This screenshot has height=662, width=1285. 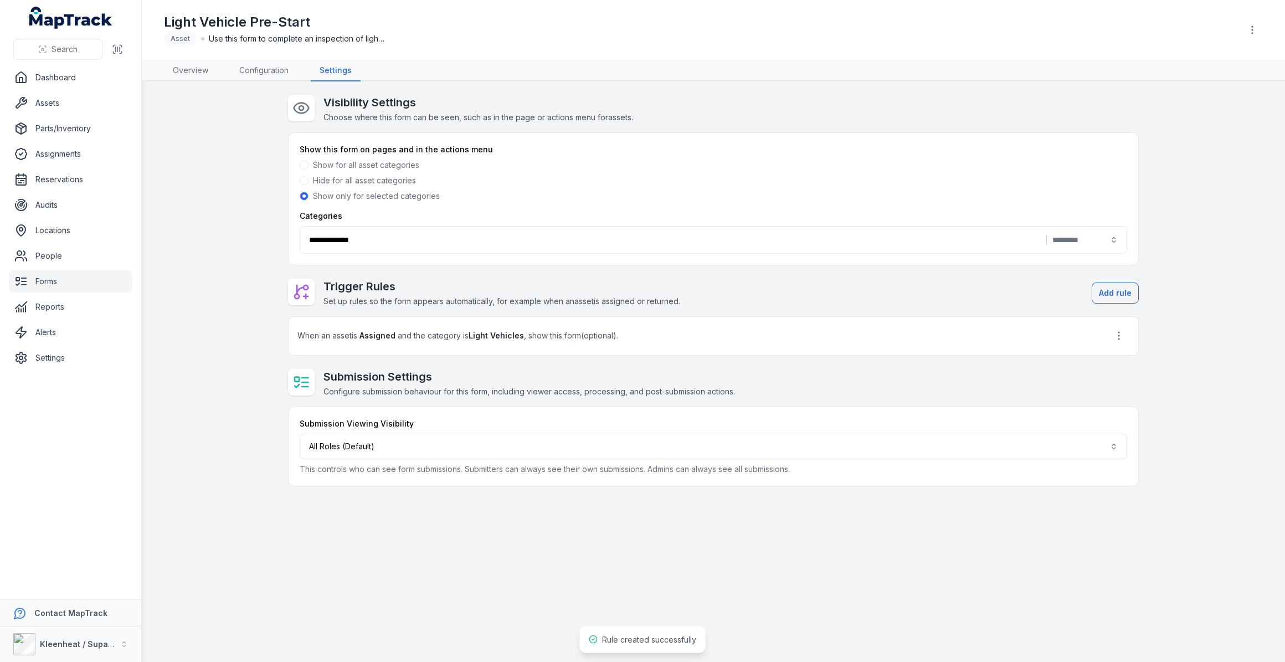 I want to click on a: Parts/Inventory, so click(x=70, y=128).